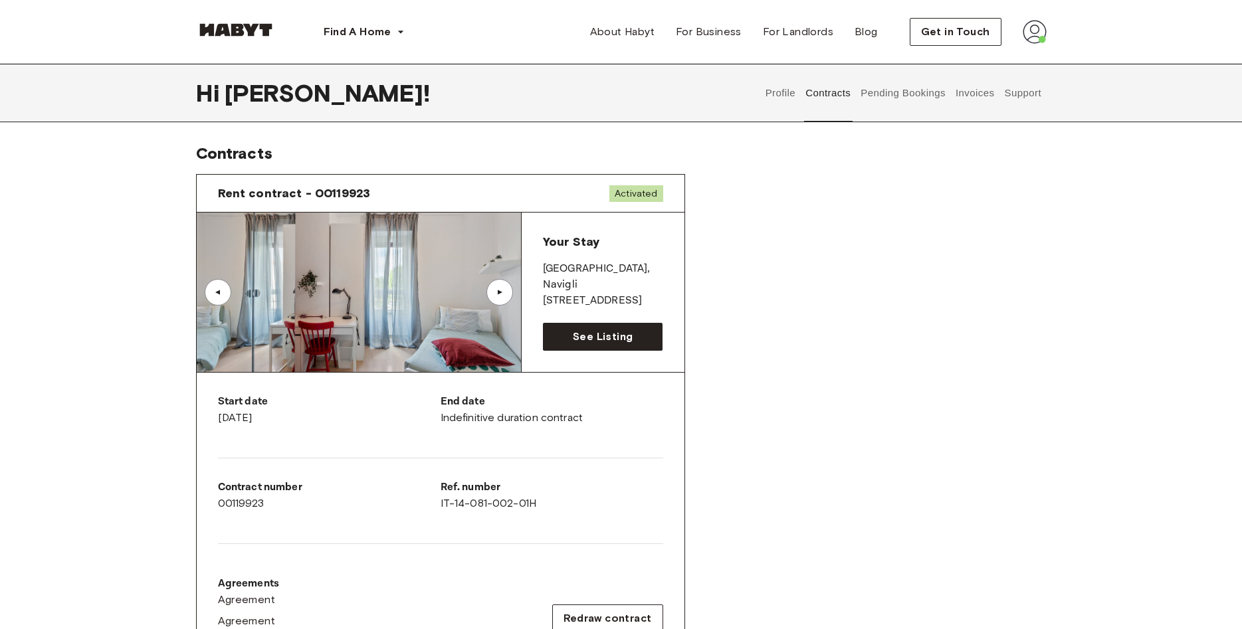 Image resolution: width=1242 pixels, height=629 pixels. I want to click on button: Get in Touch, so click(956, 32).